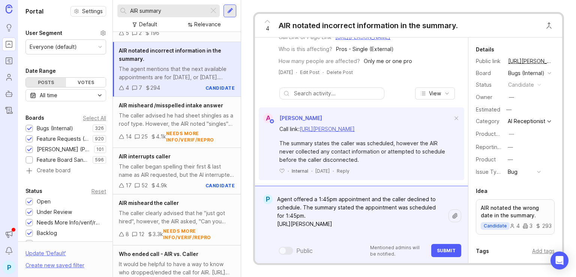 The width and height of the screenshot is (576, 277). I want to click on div: Edit Post, so click(310, 72).